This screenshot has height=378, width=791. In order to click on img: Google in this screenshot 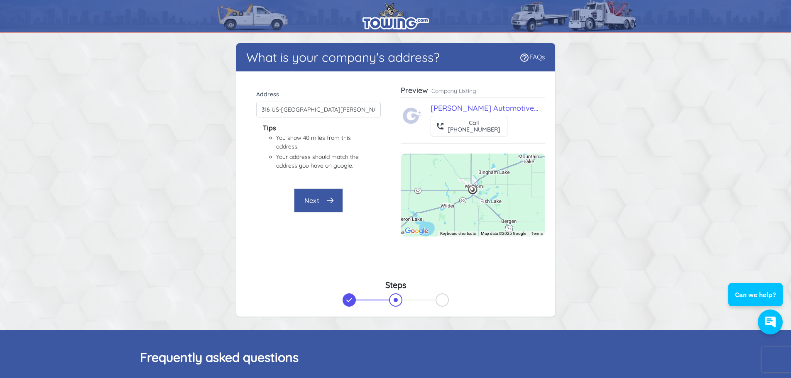, I will do `click(417, 231)`.